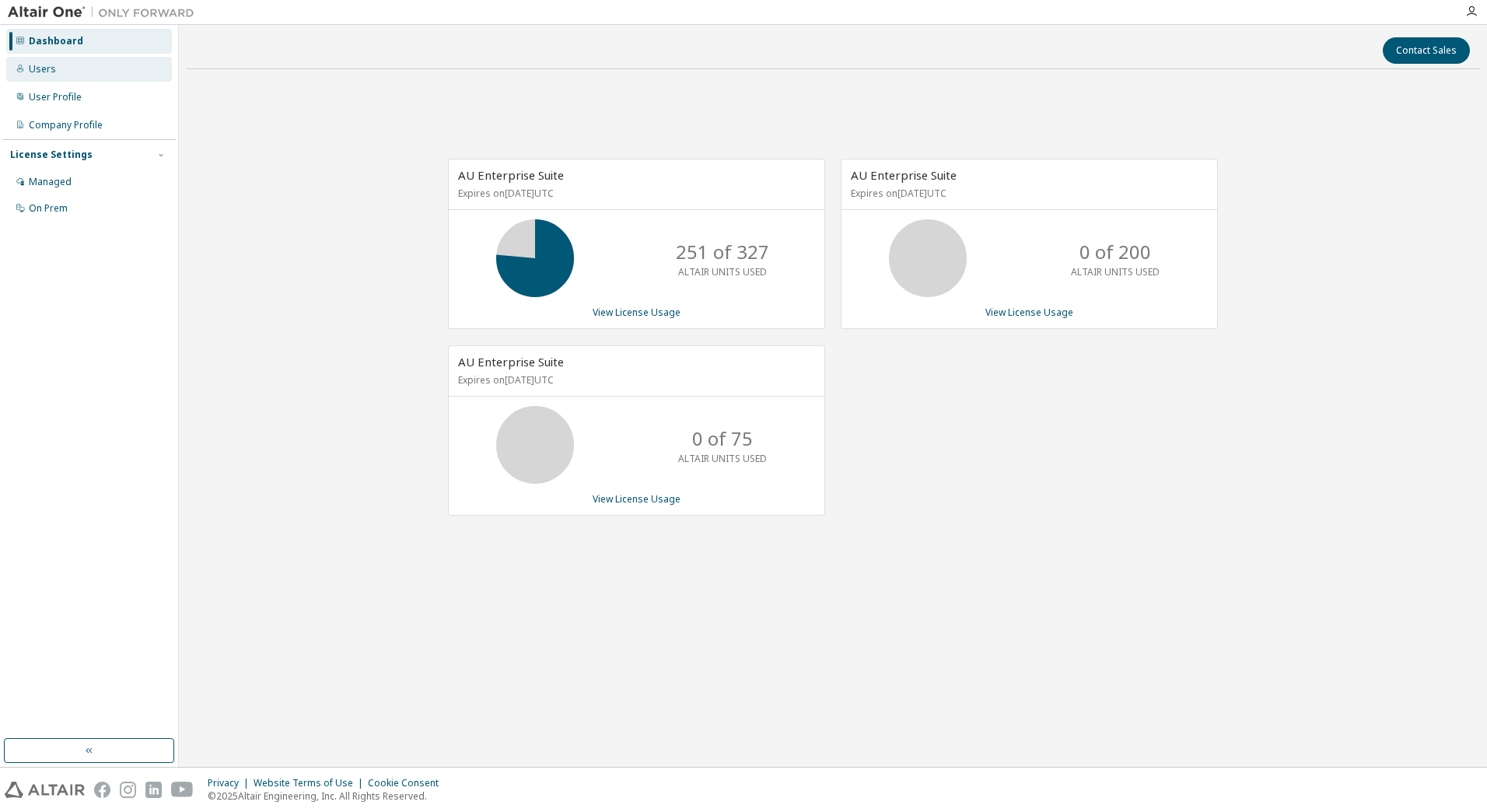 The image size is (1487, 812). I want to click on div: Dashboard, so click(56, 41).